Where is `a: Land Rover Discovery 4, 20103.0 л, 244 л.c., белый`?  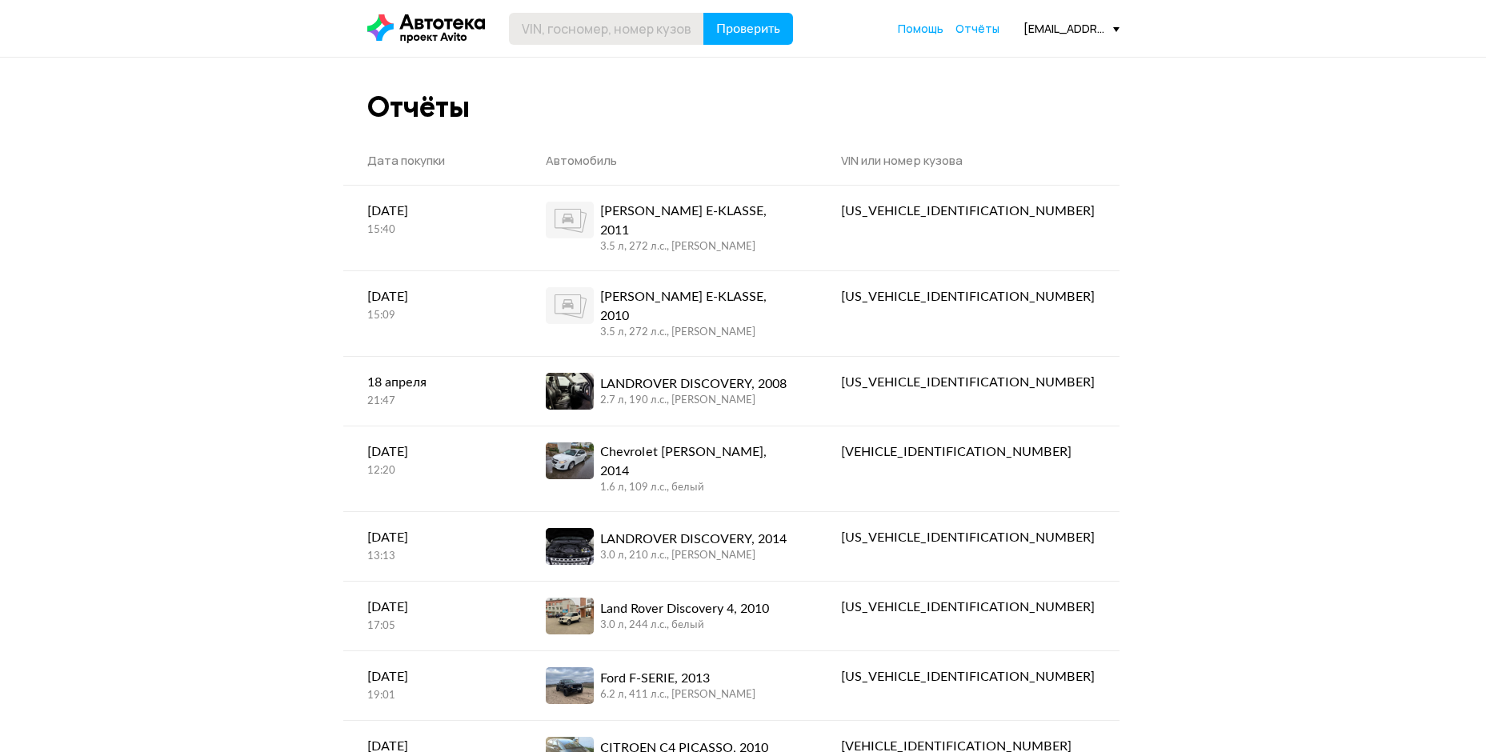
a: Land Rover Discovery 4, 20103.0 л, 244 л.c., белый is located at coordinates (669, 616).